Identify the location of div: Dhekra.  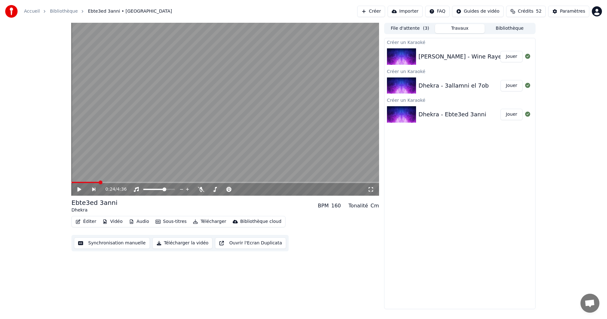
(94, 210).